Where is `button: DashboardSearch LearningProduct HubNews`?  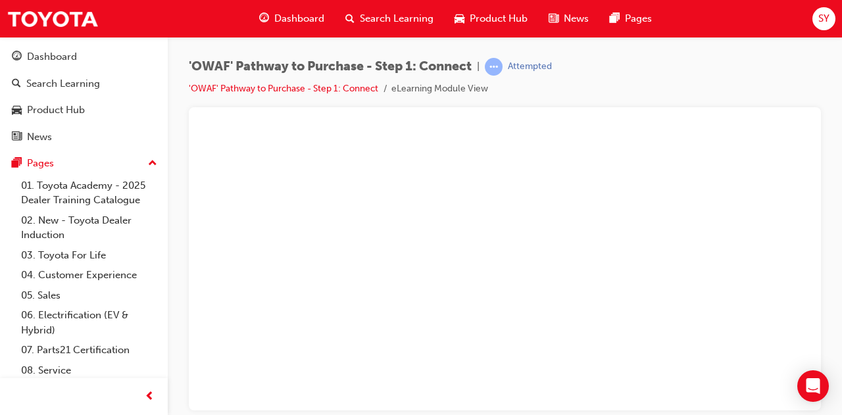 button: DashboardSearch LearningProduct HubNews is located at coordinates (84, 97).